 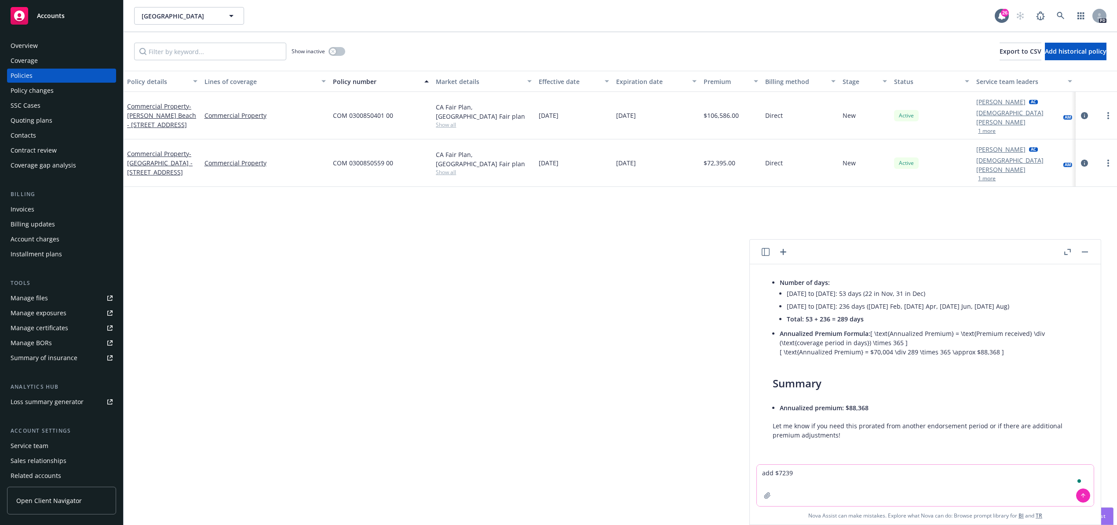 I want to click on span: Show inactive, so click(x=308, y=51).